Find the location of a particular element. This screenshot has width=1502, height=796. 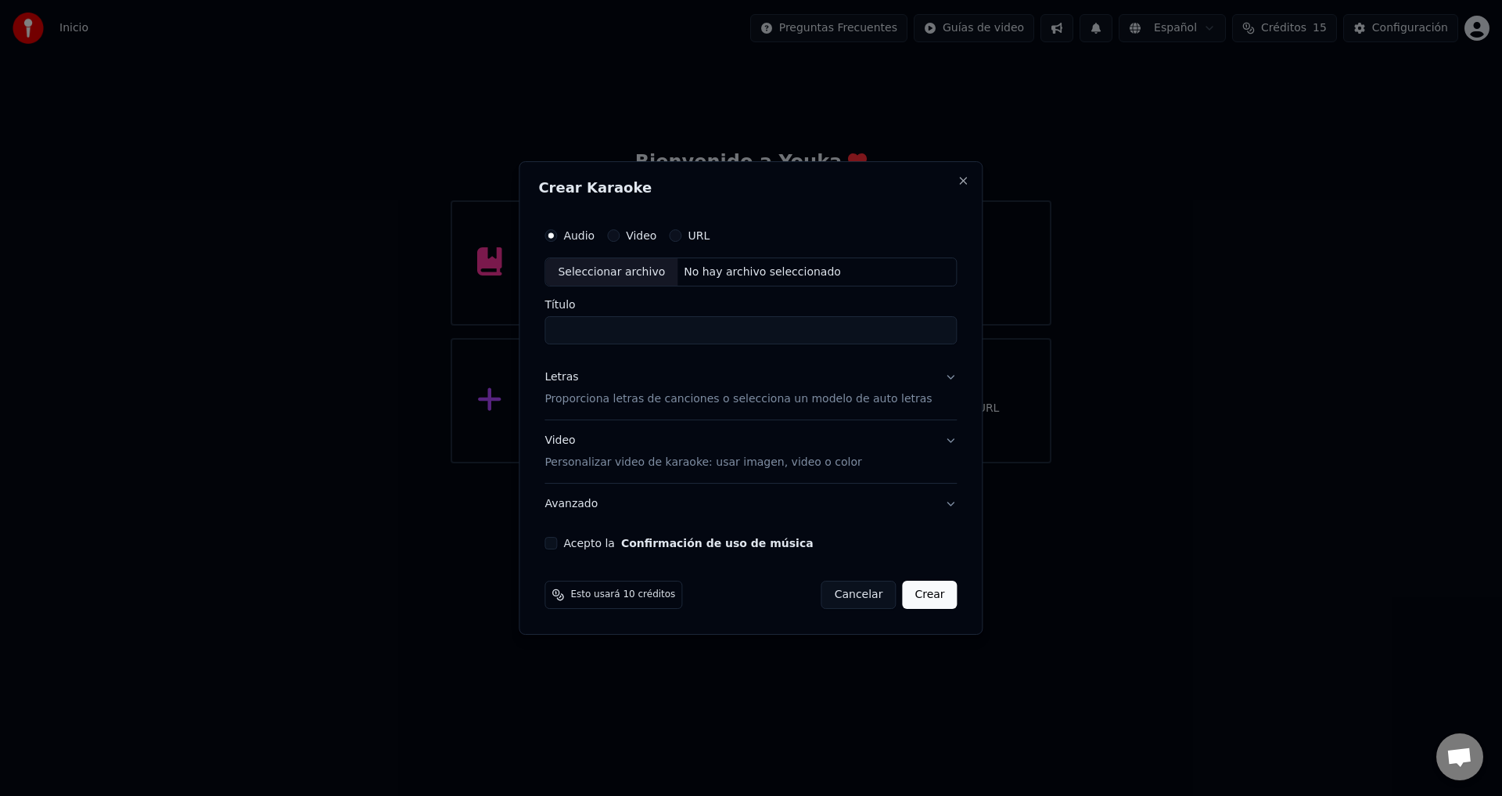

button: Avanzado is located at coordinates (750, 504).